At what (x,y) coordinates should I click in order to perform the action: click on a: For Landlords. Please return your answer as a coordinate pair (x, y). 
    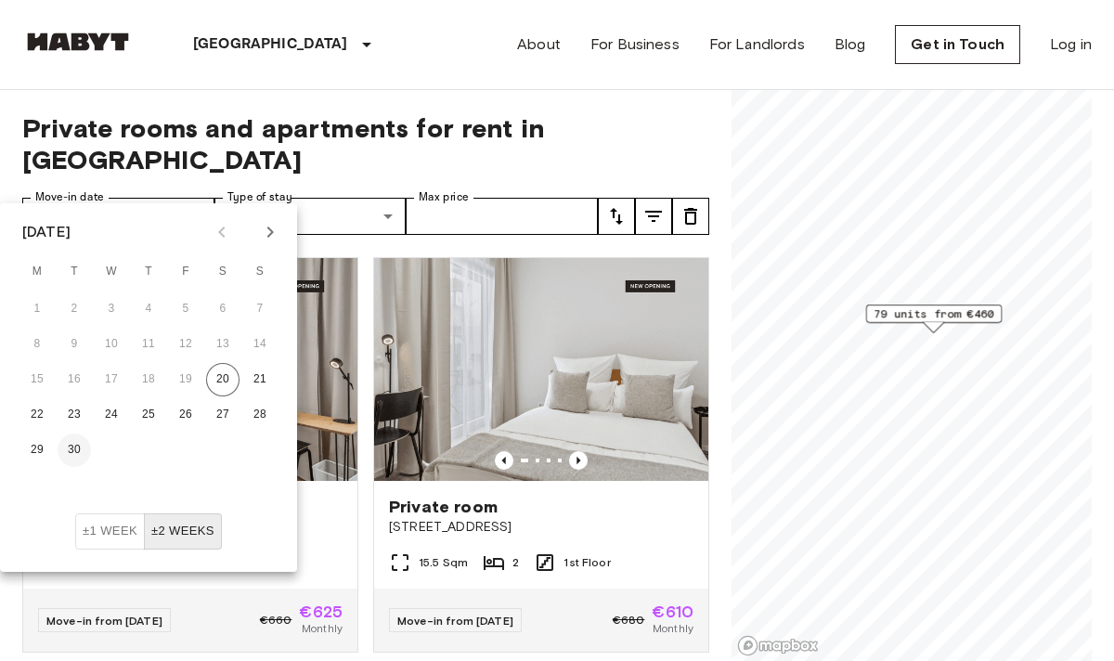
    Looking at the image, I should click on (757, 45).